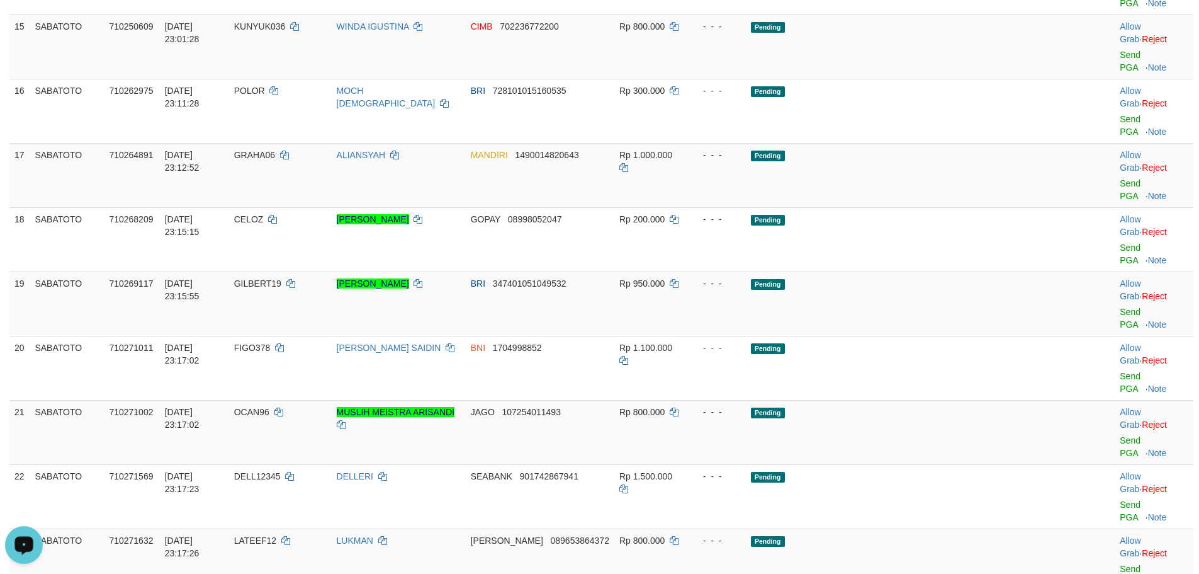  I want to click on span: Copy 728101015160535 to clipboard, so click(529, 91).